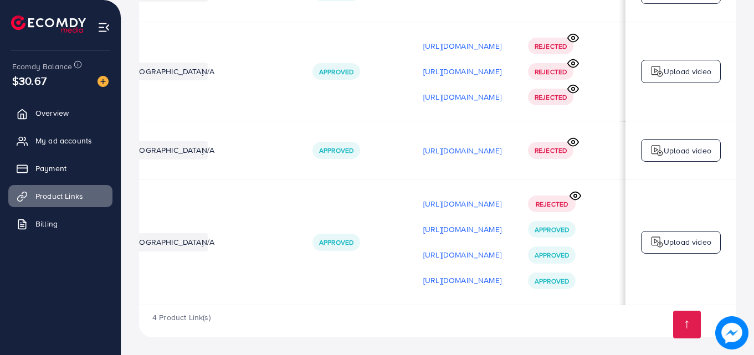 The image size is (754, 355). What do you see at coordinates (59, 196) in the screenshot?
I see `span: Product Links` at bounding box center [59, 196].